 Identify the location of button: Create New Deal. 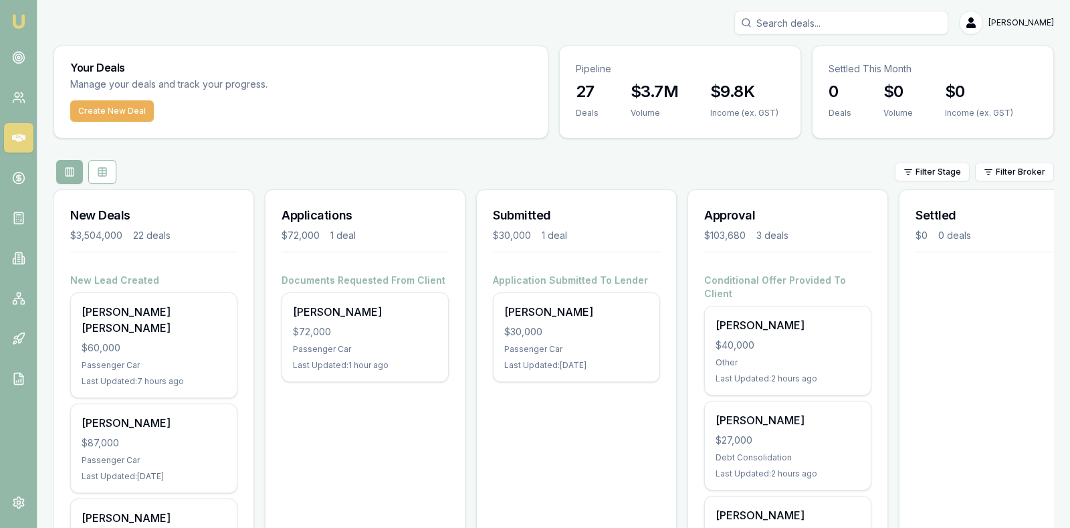
(112, 111).